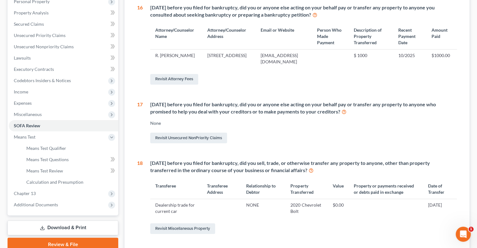  I want to click on a: Download & Print, so click(63, 228).